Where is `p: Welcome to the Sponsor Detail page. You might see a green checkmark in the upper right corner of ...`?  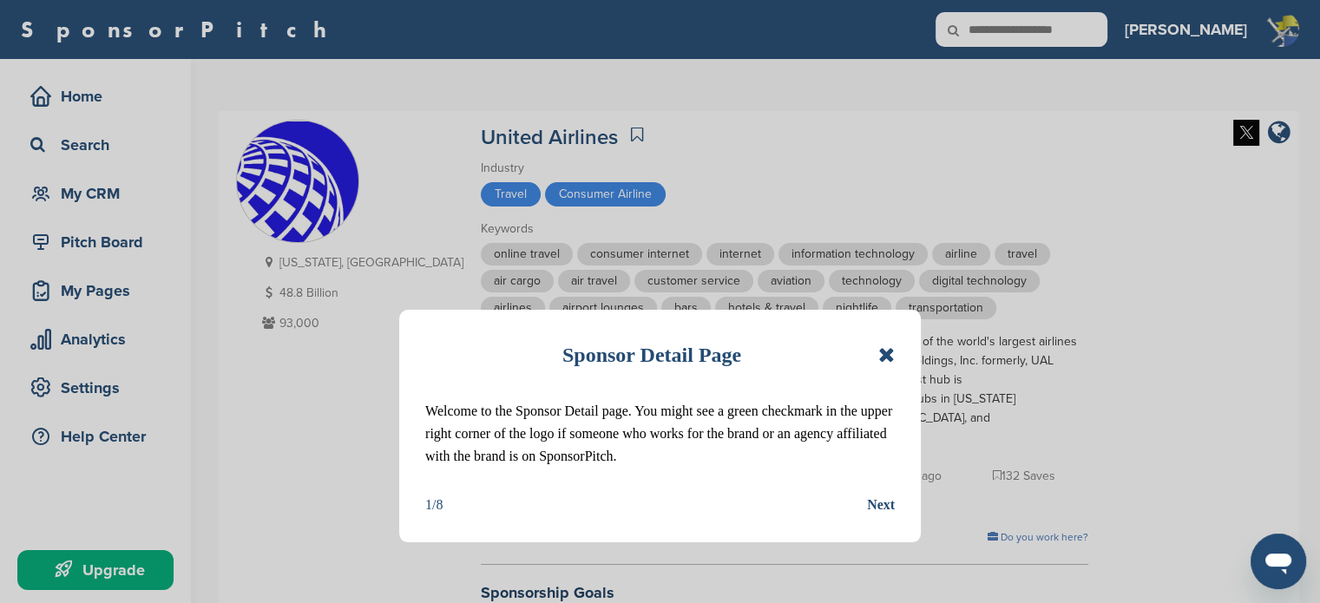
p: Welcome to the Sponsor Detail page. You might see a green checkmark in the upper right corner of ... is located at coordinates (659, 434).